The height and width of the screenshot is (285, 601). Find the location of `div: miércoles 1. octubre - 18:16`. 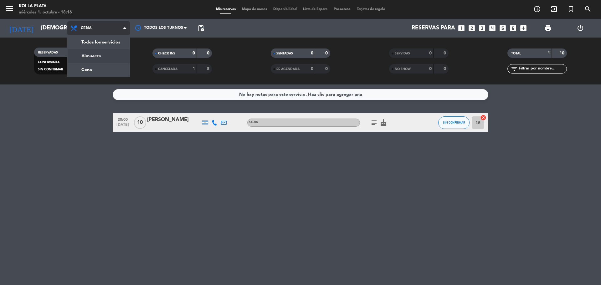

div: miércoles 1. octubre - 18:16 is located at coordinates (45, 13).